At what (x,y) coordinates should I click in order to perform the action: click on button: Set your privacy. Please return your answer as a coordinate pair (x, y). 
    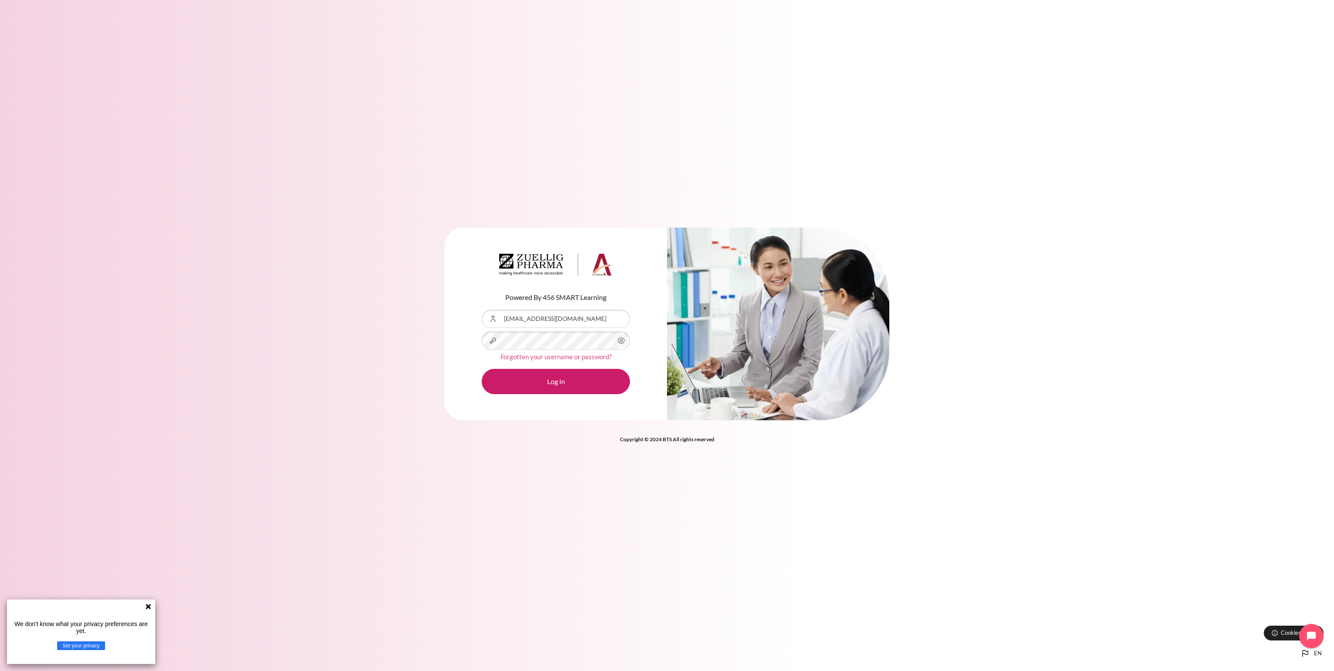
    Looking at the image, I should click on (81, 646).